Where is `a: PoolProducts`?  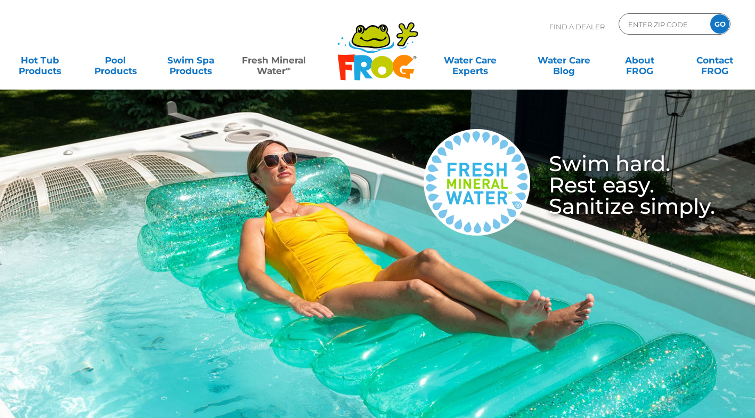 a: PoolProducts is located at coordinates (116, 60).